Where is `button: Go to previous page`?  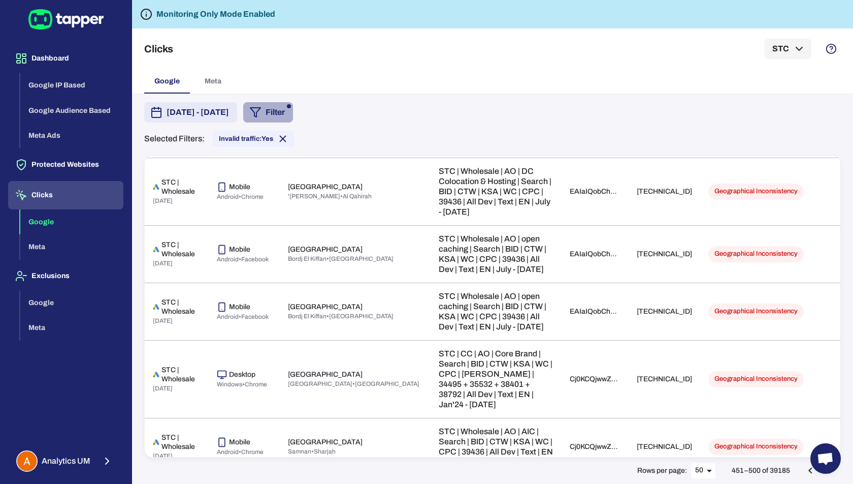 button: Go to previous page is located at coordinates (811, 470).